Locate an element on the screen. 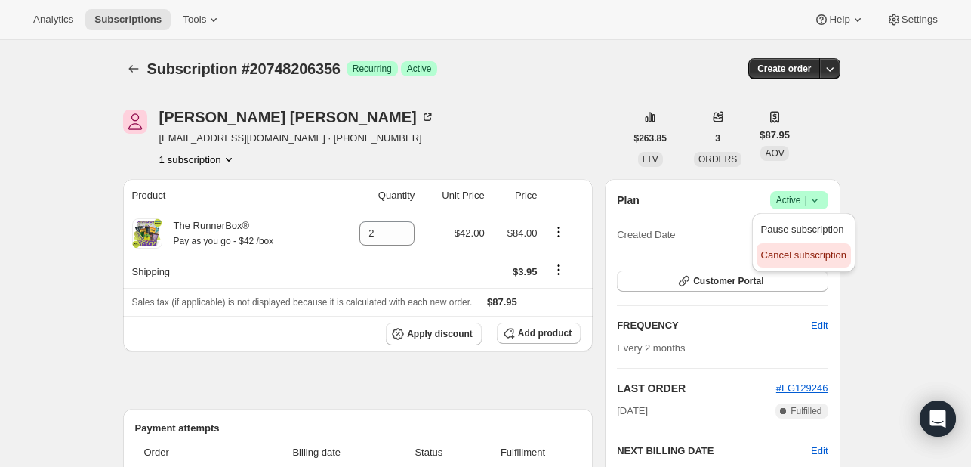 This screenshot has height=467, width=971. span: $84.00 is located at coordinates (522, 233).